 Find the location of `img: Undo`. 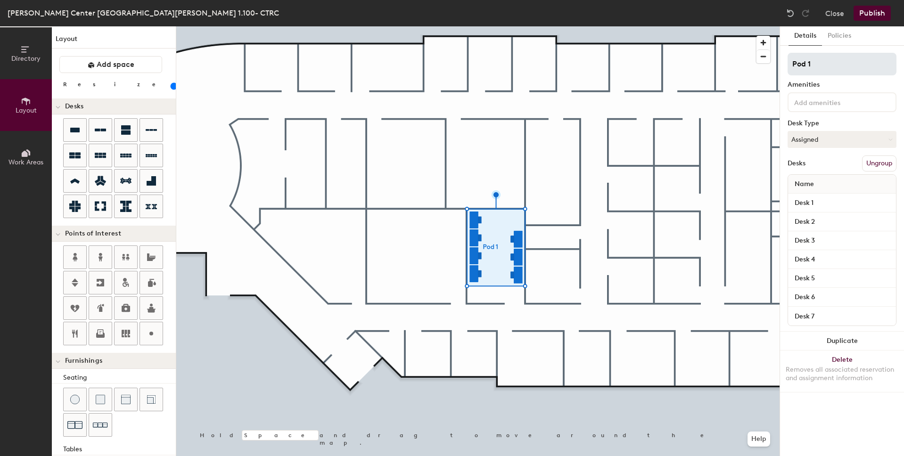

img: Undo is located at coordinates (790, 13).